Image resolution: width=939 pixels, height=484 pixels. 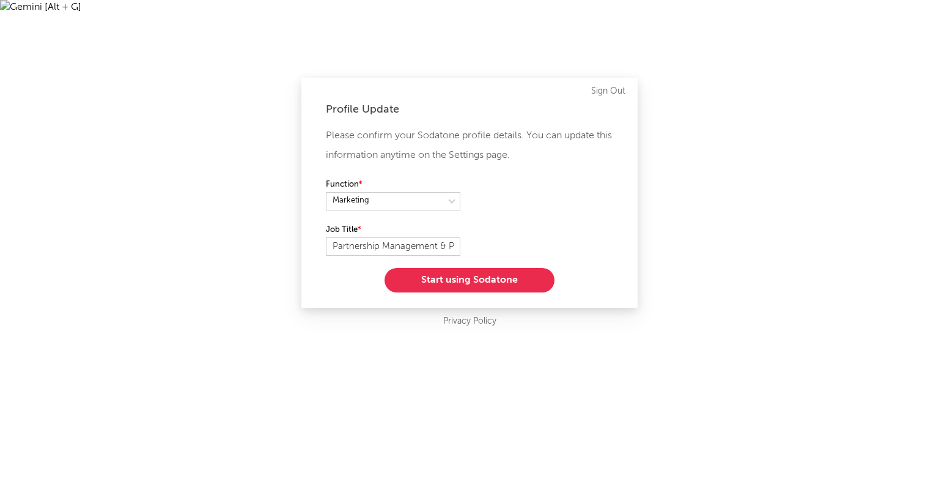 What do you see at coordinates (393, 185) in the screenshot?
I see `label: Function` at bounding box center [393, 185].